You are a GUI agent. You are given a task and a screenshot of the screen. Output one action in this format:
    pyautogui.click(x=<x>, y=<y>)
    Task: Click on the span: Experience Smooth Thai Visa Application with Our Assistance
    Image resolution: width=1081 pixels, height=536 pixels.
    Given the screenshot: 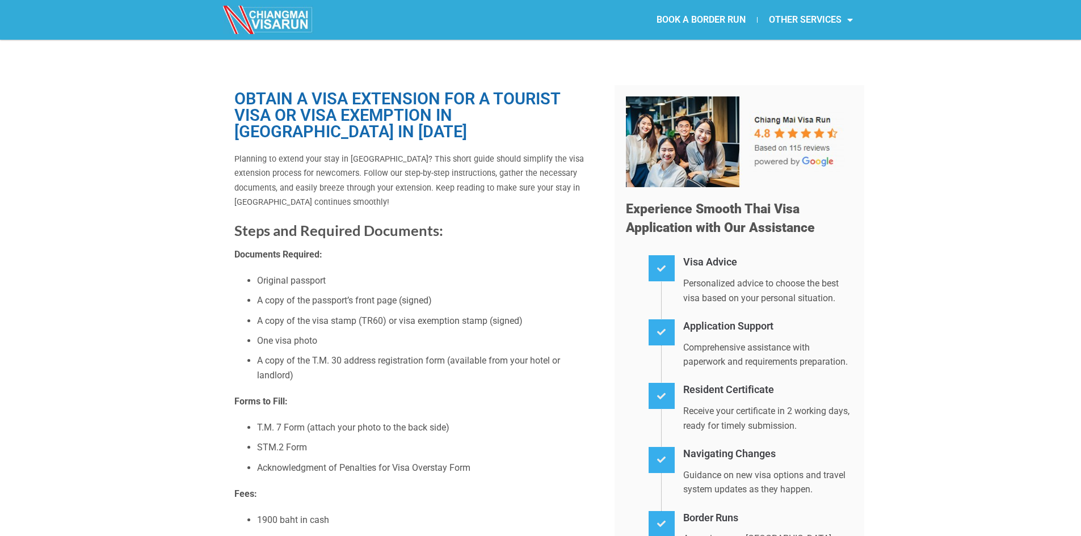 What is the action you would take?
    pyautogui.click(x=720, y=219)
    